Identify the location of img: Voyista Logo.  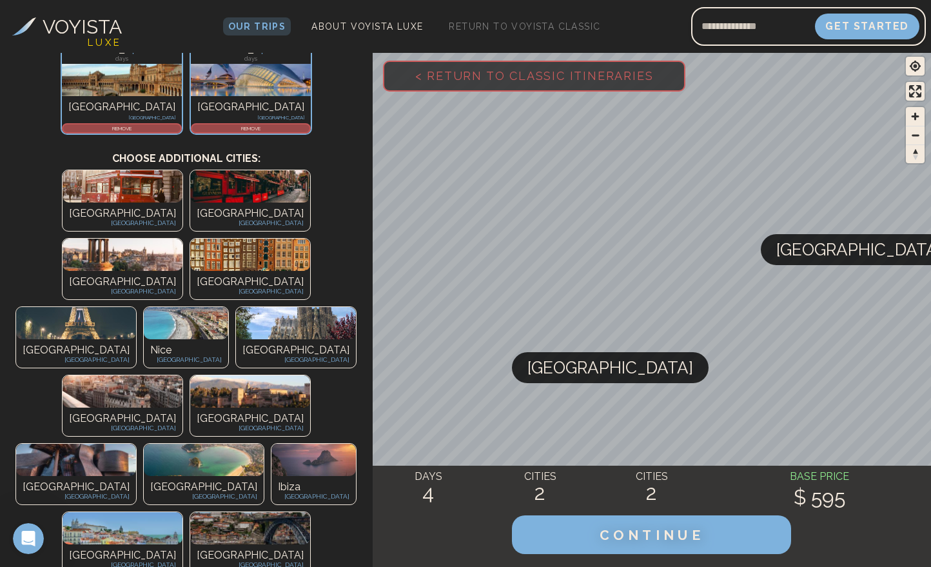
(24, 26).